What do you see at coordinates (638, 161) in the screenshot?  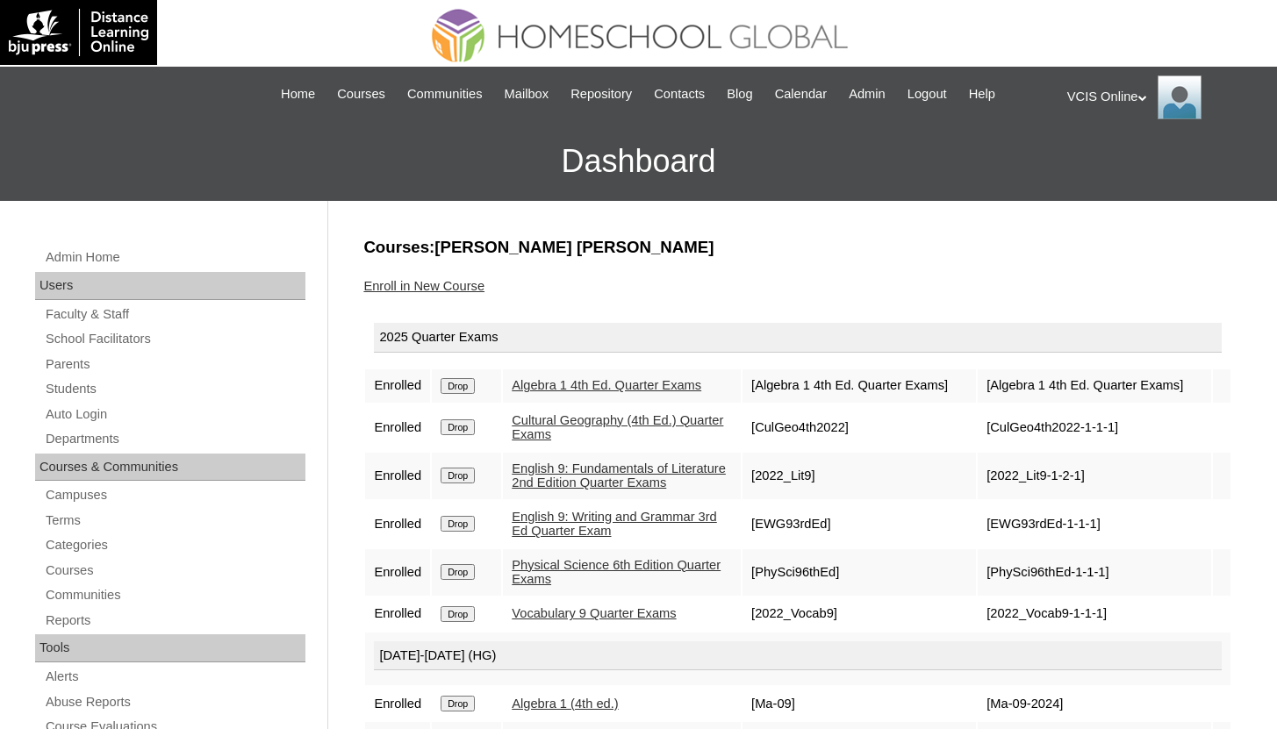 I see `h3: Dashboard` at bounding box center [638, 161].